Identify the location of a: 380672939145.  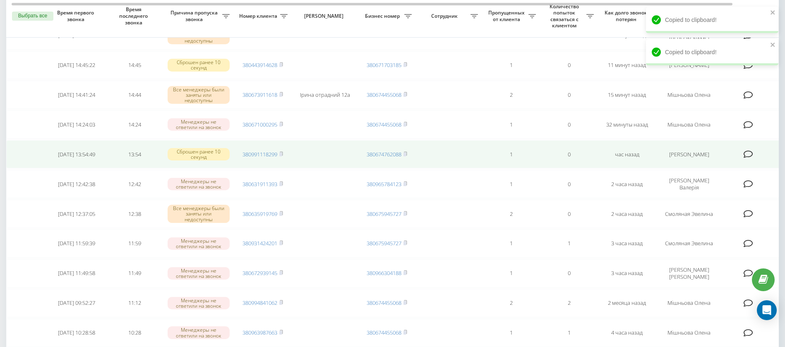
(260, 273).